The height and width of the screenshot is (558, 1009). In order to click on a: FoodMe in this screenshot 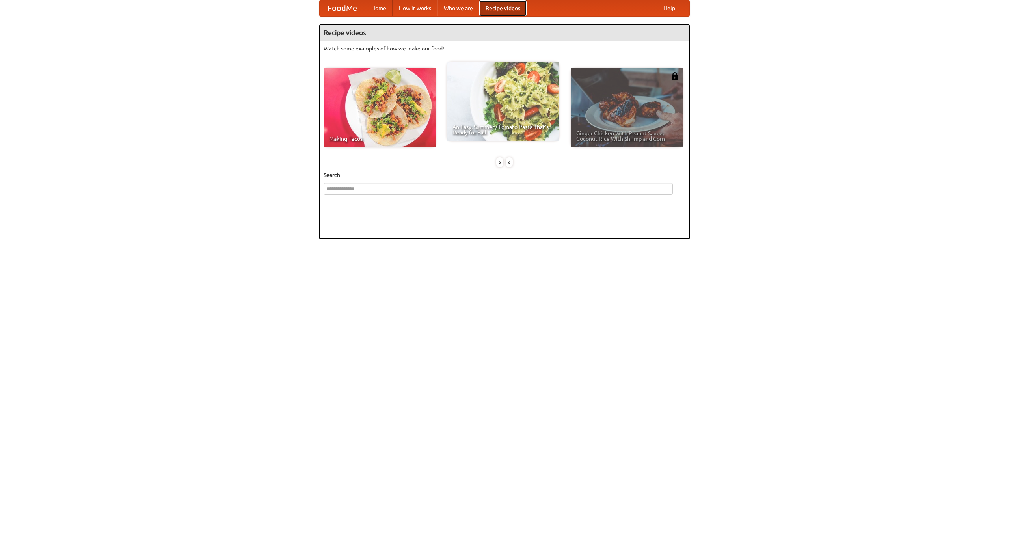, I will do `click(342, 8)`.